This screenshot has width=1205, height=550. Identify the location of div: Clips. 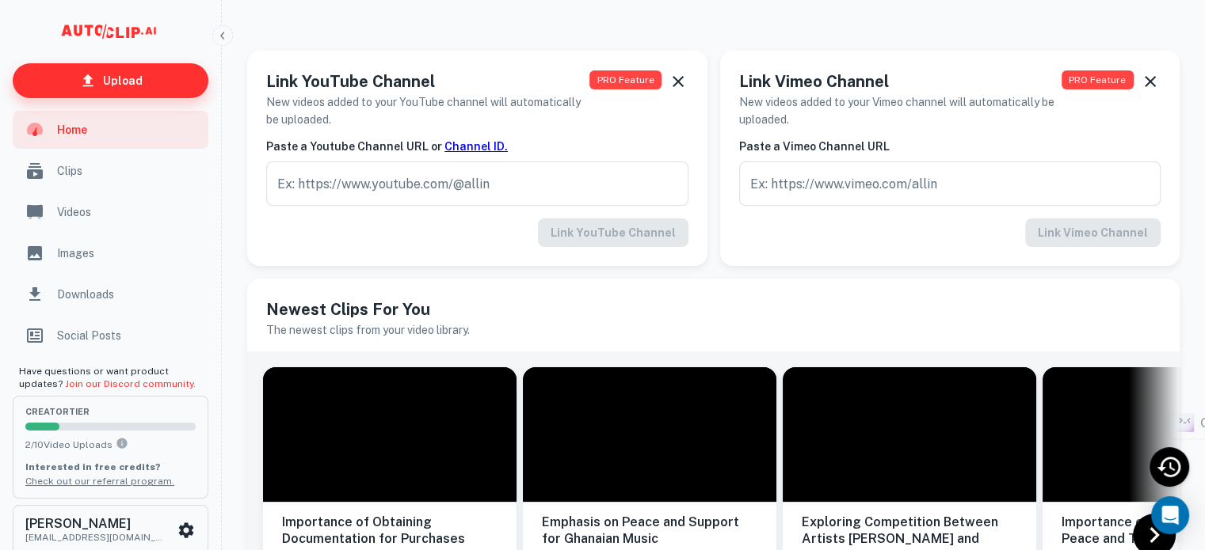
(110, 171).